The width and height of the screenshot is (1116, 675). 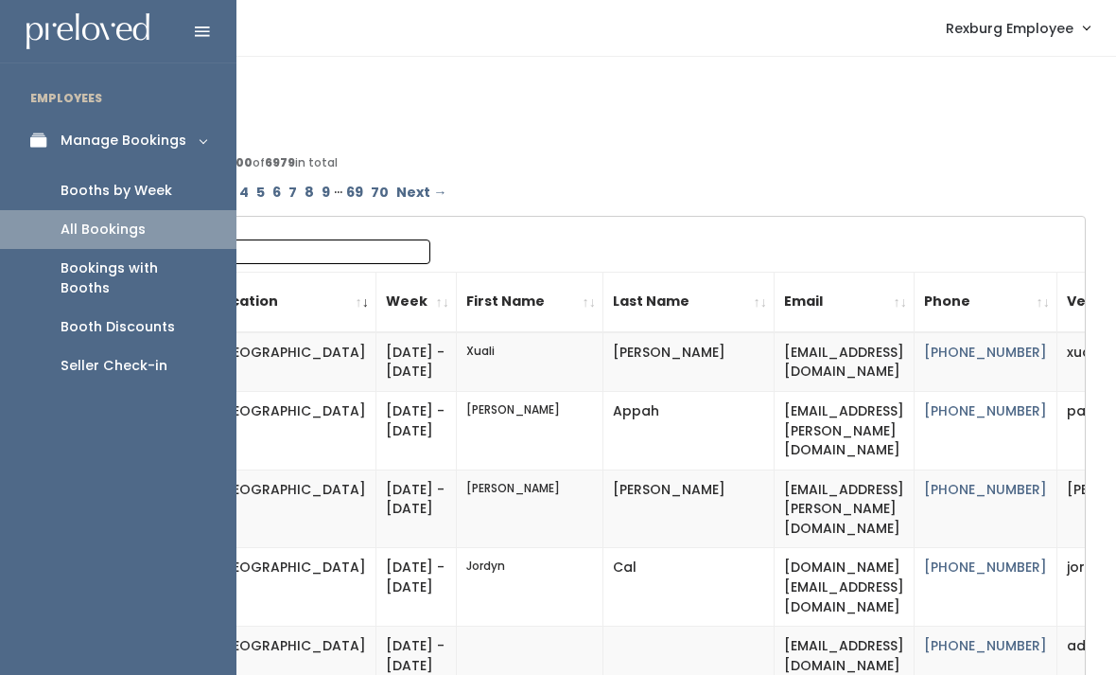 What do you see at coordinates (260, 192) in the screenshot?
I see `a: Page 5` at bounding box center [260, 192].